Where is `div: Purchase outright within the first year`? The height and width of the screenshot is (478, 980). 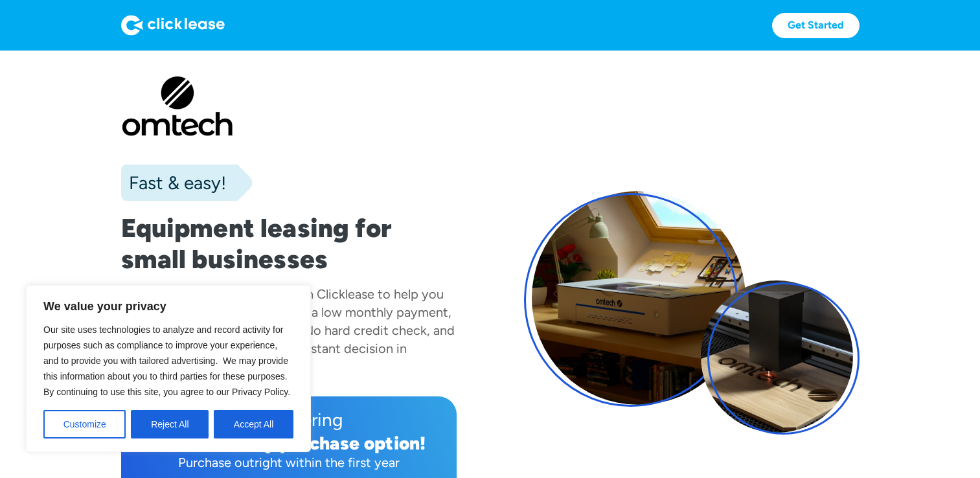
div: Purchase outright within the first year is located at coordinates (289, 462).